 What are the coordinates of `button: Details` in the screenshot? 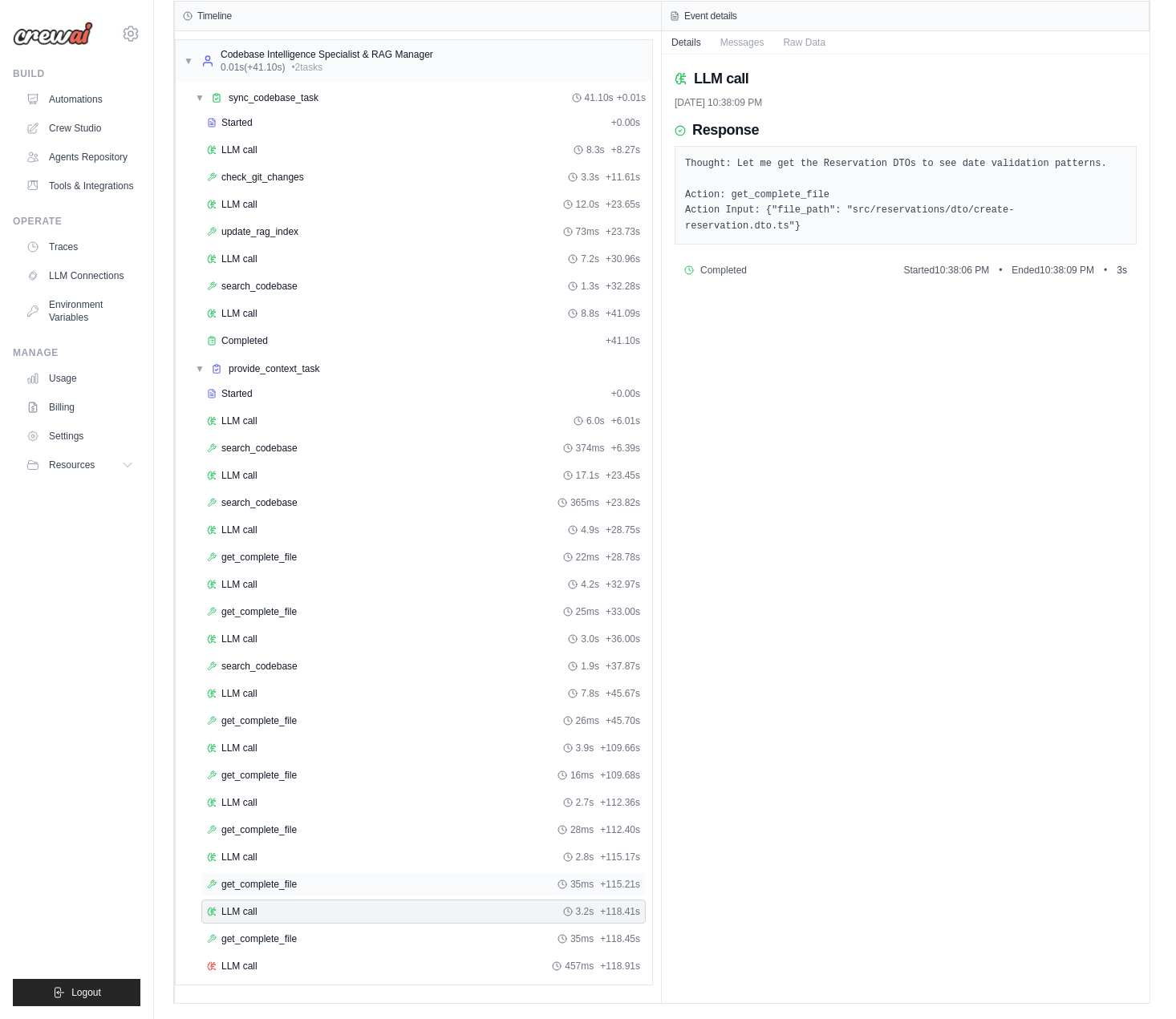 It's located at (686, 43).